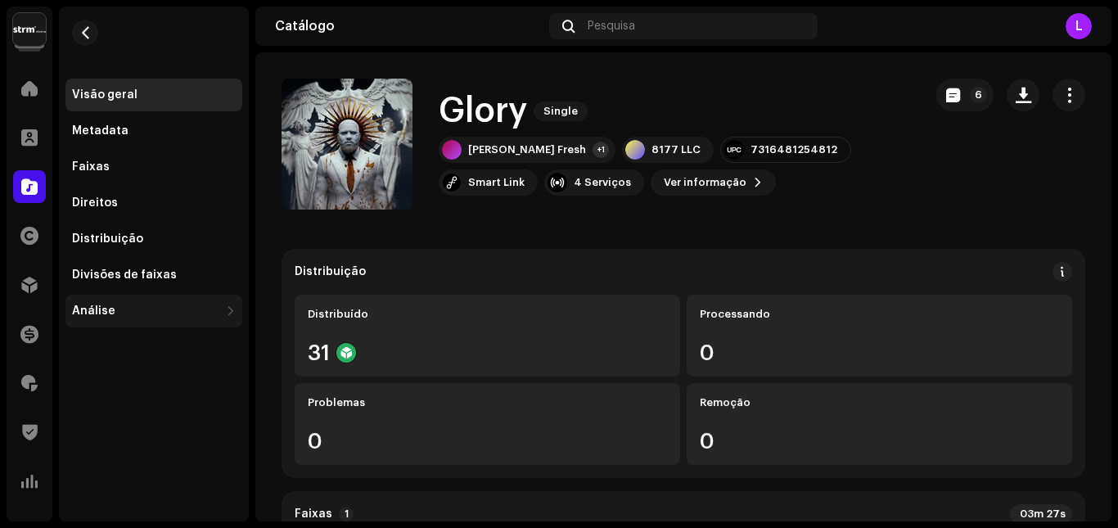 This screenshot has height=528, width=1118. What do you see at coordinates (602, 183) in the screenshot?
I see `div: 4 Serviços` at bounding box center [602, 183].